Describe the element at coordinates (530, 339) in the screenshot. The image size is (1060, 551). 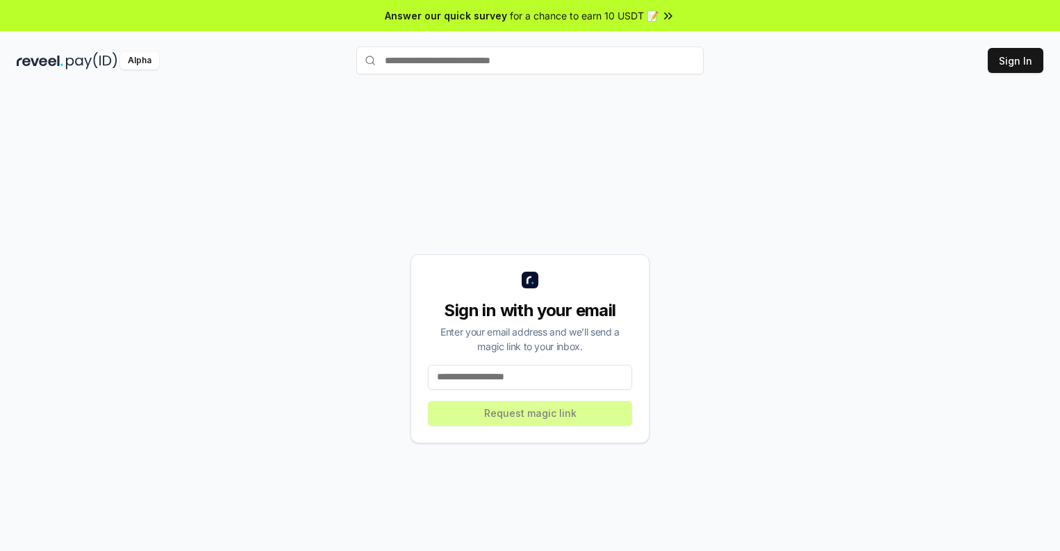
I see `div: Enter your email address and we’ll send a magic link to your inbox.` at that location.